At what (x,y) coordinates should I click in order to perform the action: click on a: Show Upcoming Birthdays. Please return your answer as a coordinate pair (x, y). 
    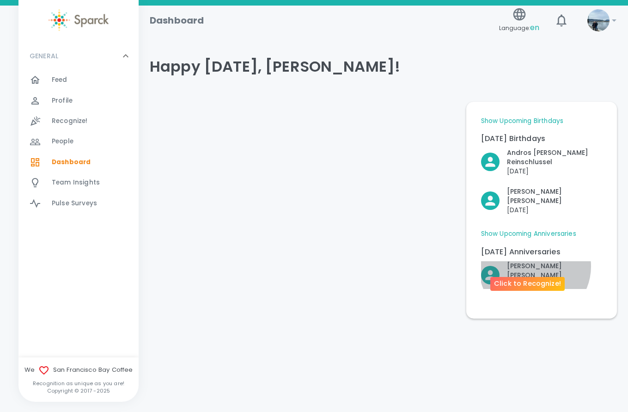
    Looking at the image, I should click on (522, 121).